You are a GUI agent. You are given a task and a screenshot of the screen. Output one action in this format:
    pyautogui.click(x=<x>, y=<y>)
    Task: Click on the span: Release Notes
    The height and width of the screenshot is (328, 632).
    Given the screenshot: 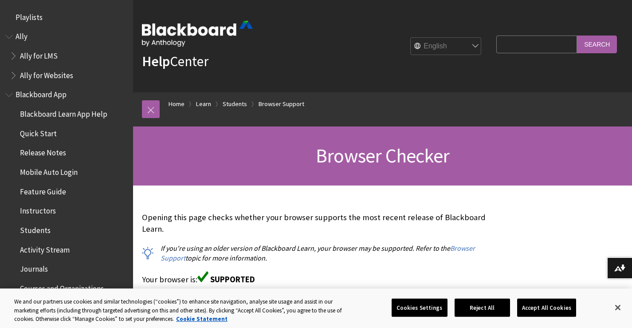 What is the action you would take?
    pyautogui.click(x=43, y=151)
    